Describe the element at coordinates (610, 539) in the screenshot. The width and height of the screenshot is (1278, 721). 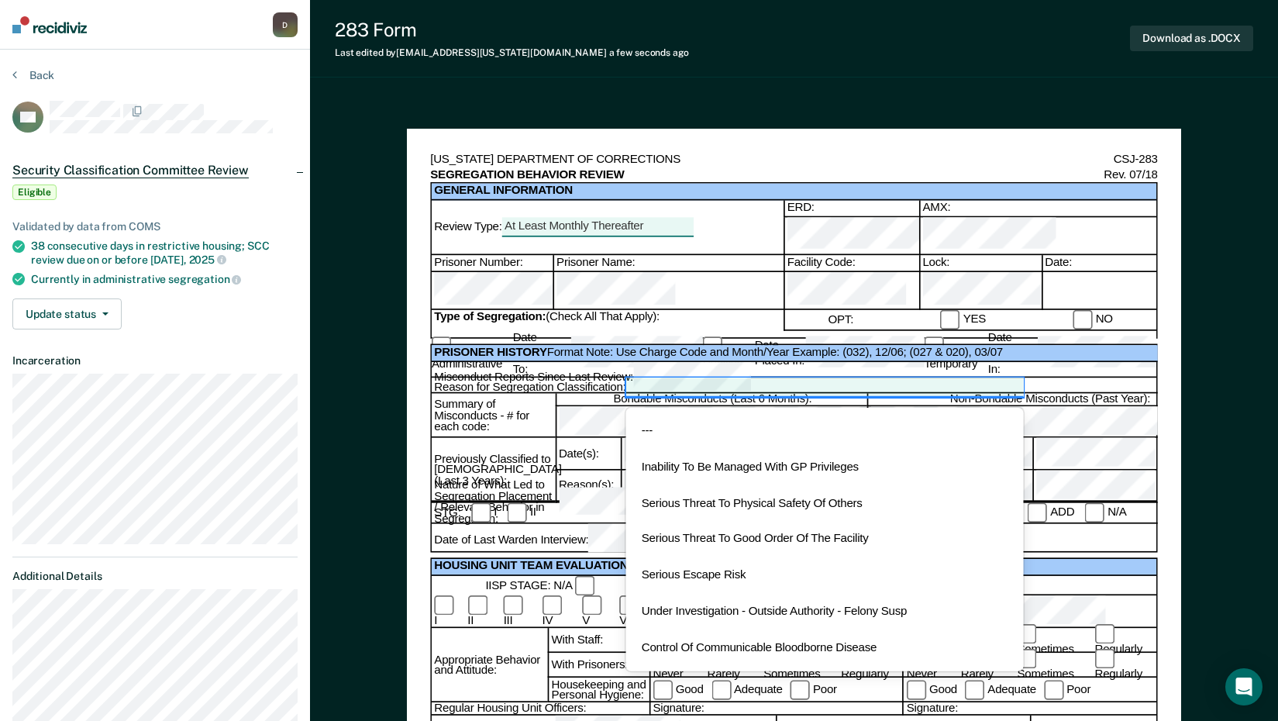
I see `div: Date of Last Warden Interview:` at that location.